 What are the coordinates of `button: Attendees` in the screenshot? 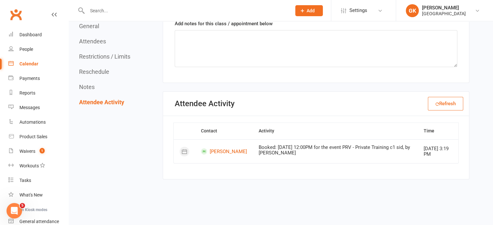 It's located at (92, 41).